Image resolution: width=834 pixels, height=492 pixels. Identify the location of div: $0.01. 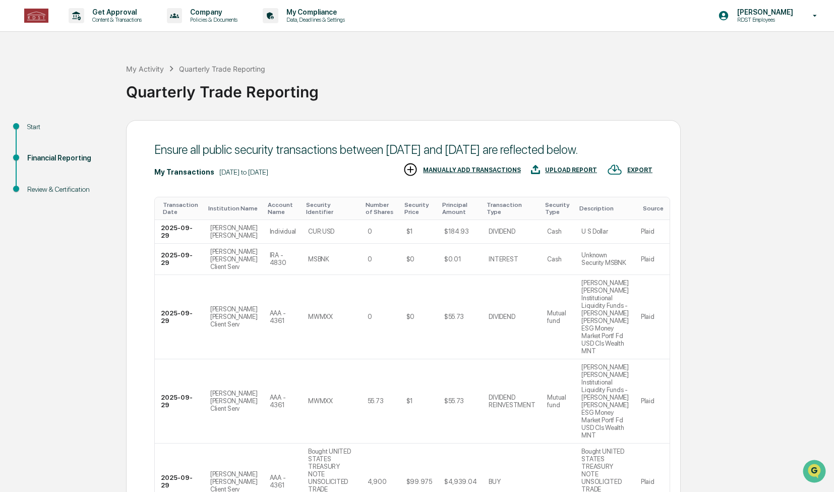
(453, 259).